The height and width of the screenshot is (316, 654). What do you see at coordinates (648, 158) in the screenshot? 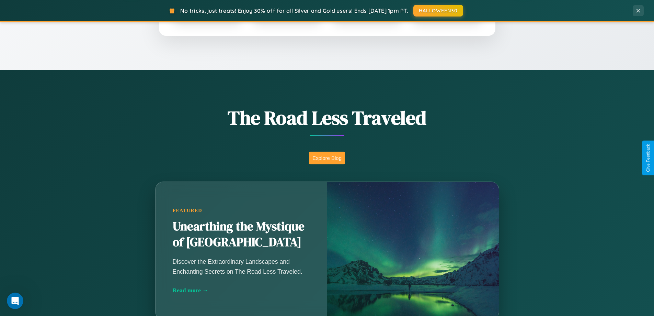
I see `div: Give Feedback` at bounding box center [648, 158].